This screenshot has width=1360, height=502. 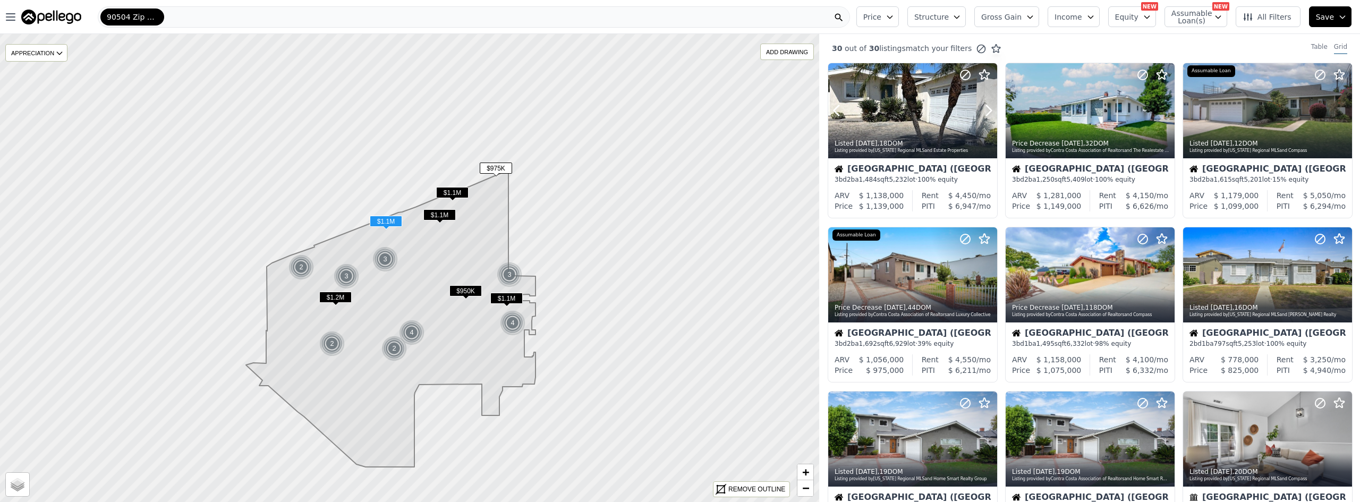 I want to click on span: 1,692, so click(x=868, y=344).